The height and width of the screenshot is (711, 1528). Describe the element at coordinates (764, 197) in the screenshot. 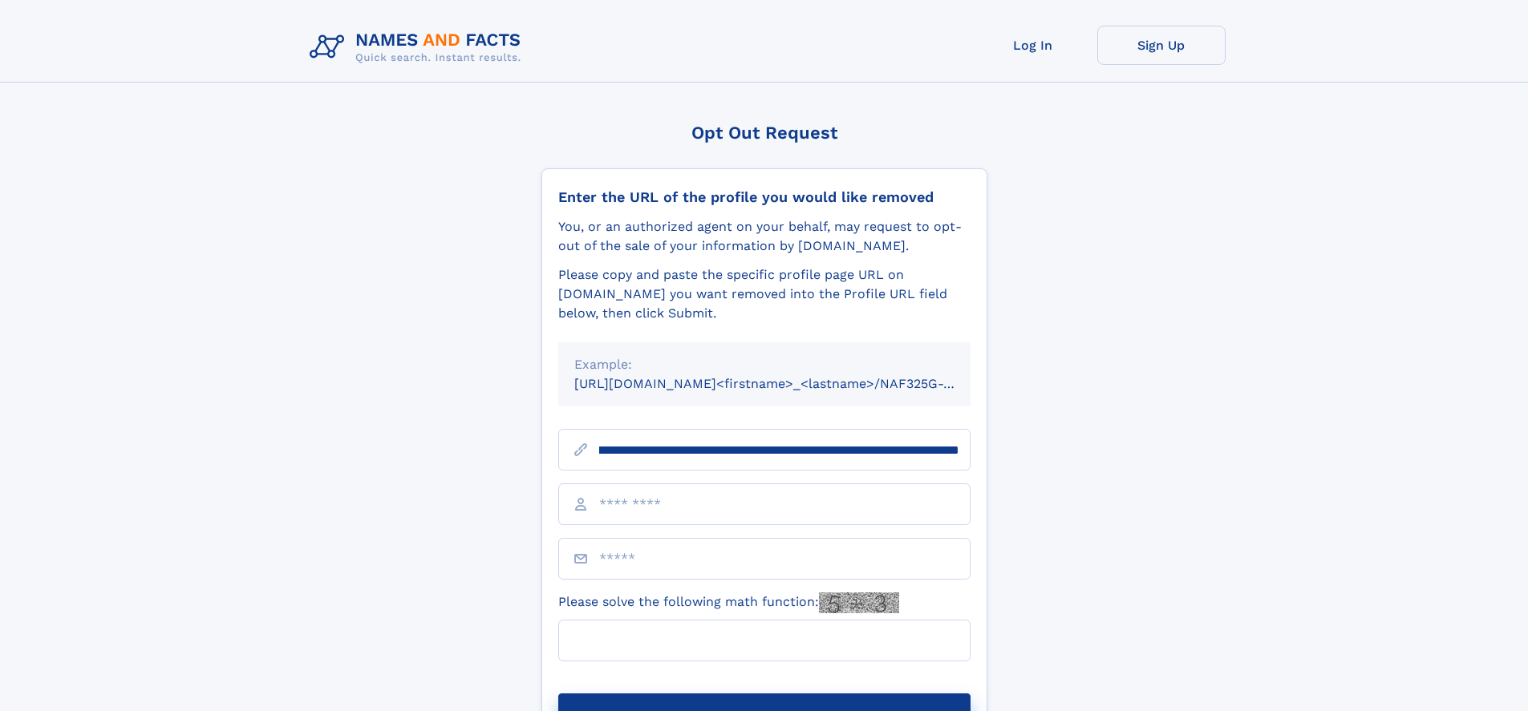

I see `div: Enter the URL of the profile you would like removed` at that location.